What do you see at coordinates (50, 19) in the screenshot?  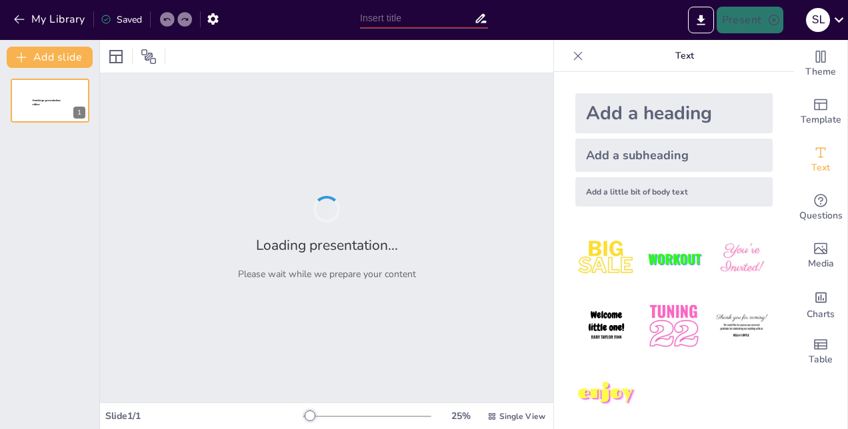 I see `button: My Library` at bounding box center [50, 19].